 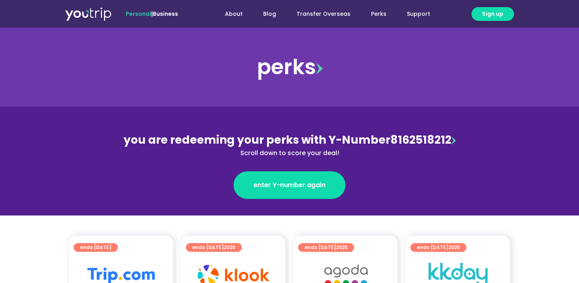 I want to click on span: you are redeeming your perks with Y-Number, so click(x=257, y=139).